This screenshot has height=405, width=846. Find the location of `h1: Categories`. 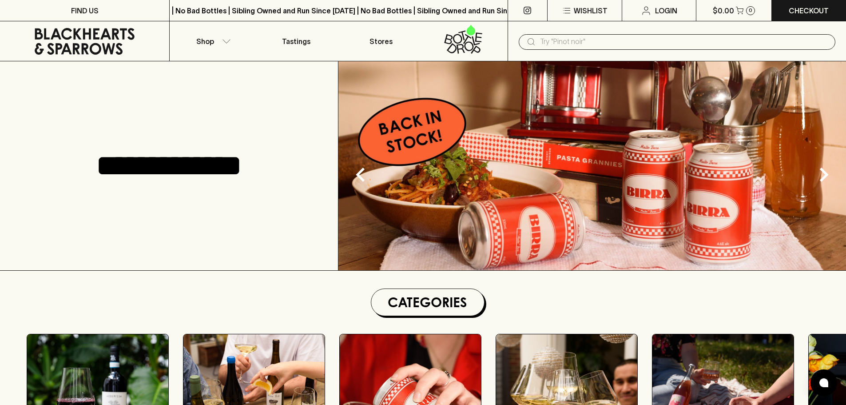

h1: Categories is located at coordinates (428, 302).